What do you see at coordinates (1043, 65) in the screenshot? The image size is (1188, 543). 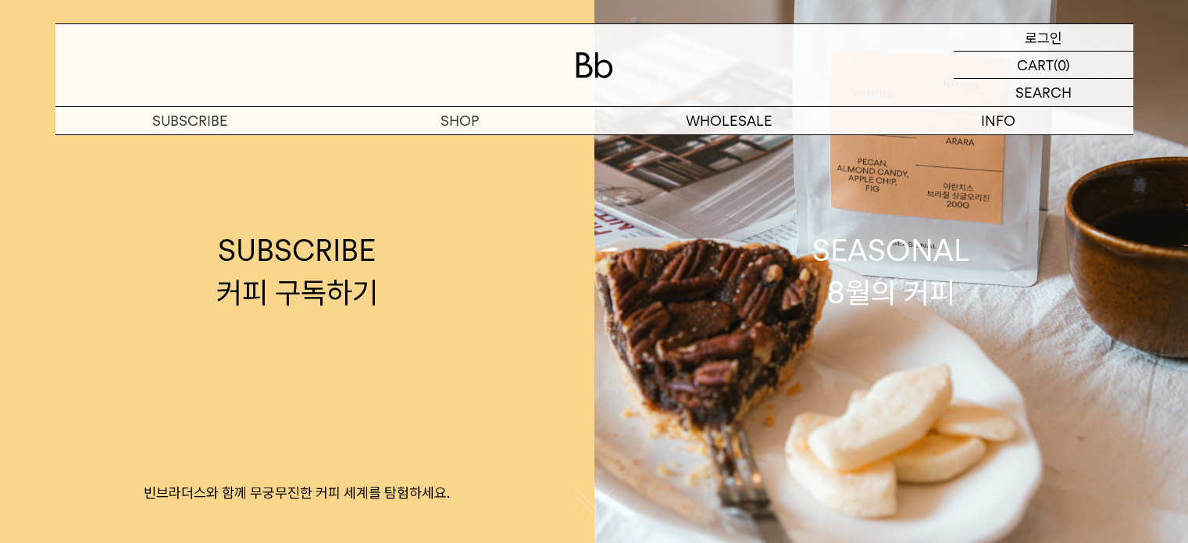 I see `a: CART (0)` at bounding box center [1043, 65].